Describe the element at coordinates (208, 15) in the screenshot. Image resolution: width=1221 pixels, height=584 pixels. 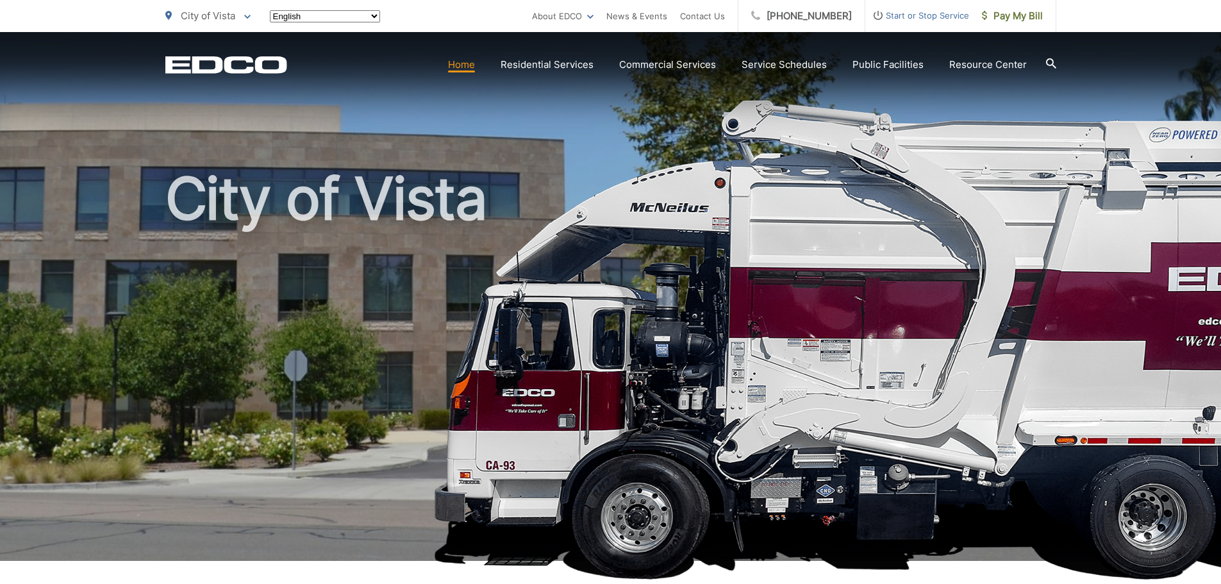
I see `span: City of Vista` at that location.